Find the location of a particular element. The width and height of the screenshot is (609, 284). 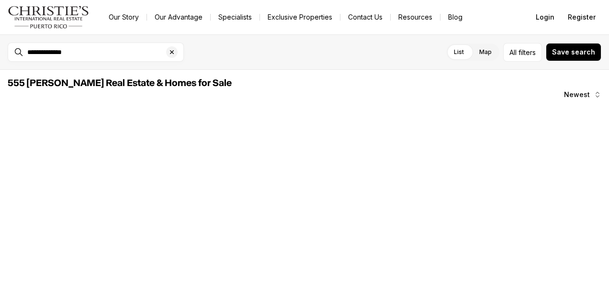

button: Login is located at coordinates (545, 17).